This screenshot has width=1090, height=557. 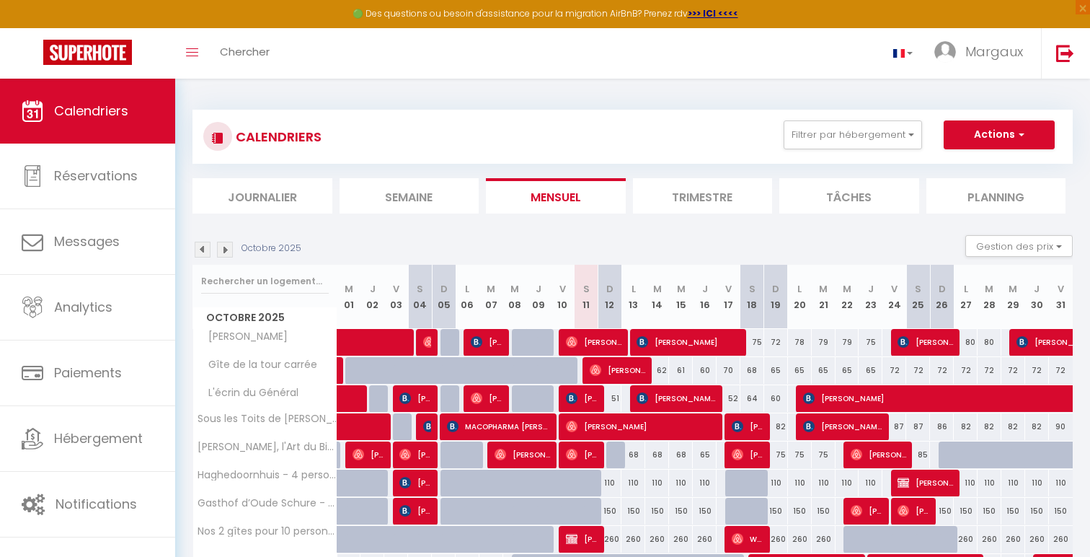 I want to click on th: 26, so click(x=942, y=296).